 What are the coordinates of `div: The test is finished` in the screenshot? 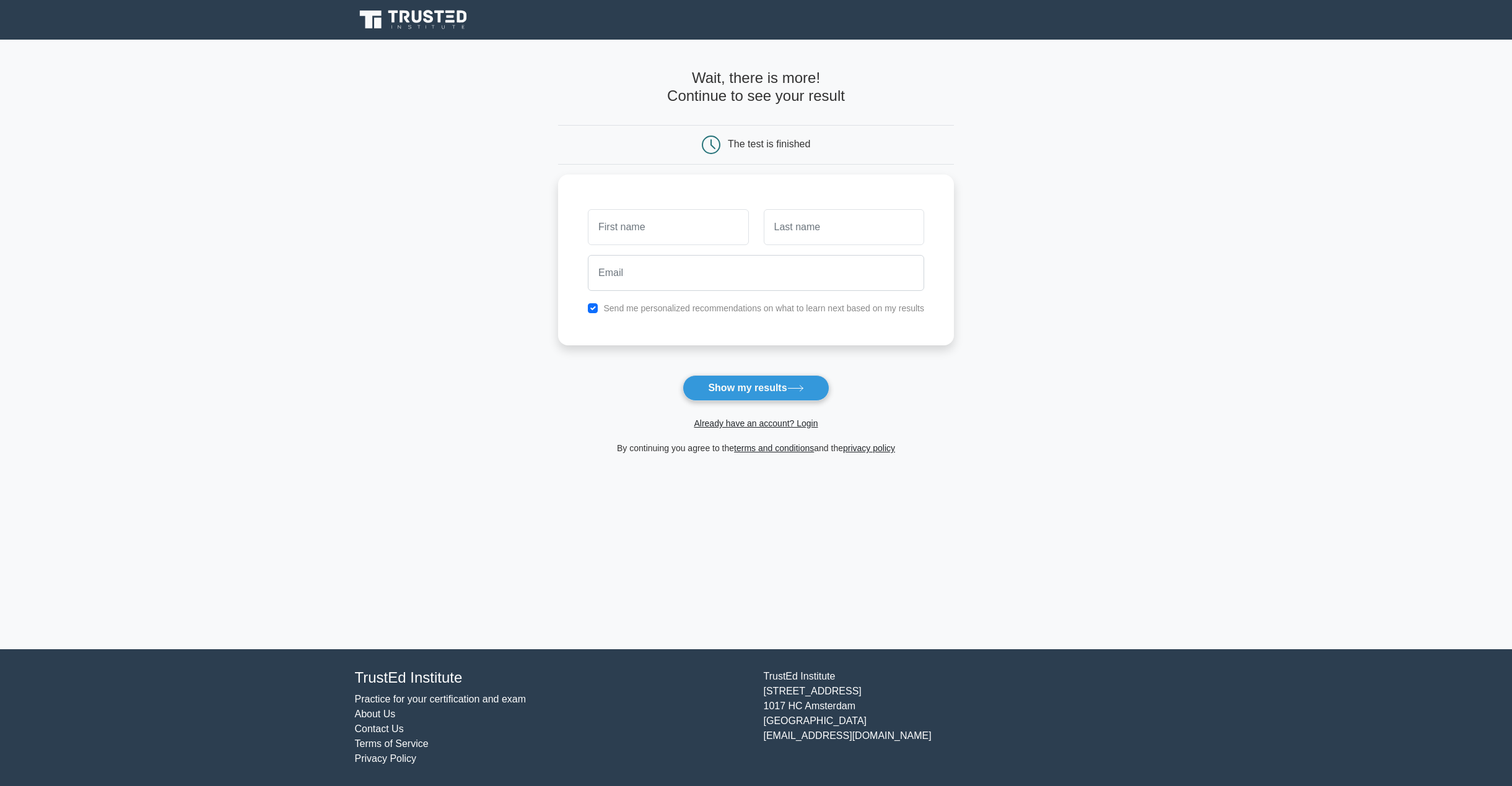 It's located at (768, 144).